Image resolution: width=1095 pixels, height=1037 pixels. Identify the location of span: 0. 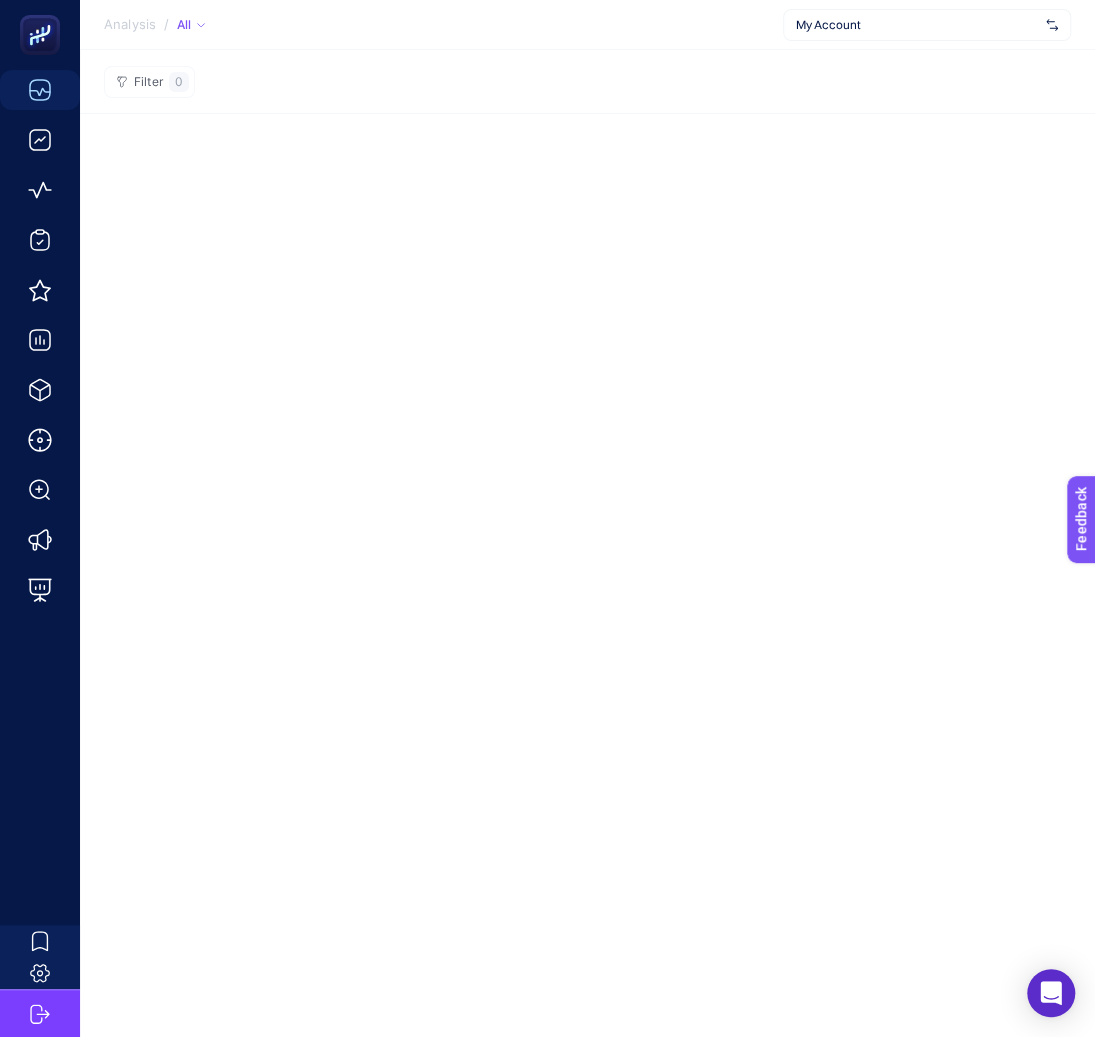
(179, 82).